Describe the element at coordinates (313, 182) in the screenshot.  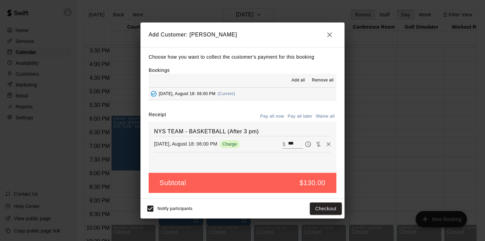
I see `h5: $130.00` at that location.